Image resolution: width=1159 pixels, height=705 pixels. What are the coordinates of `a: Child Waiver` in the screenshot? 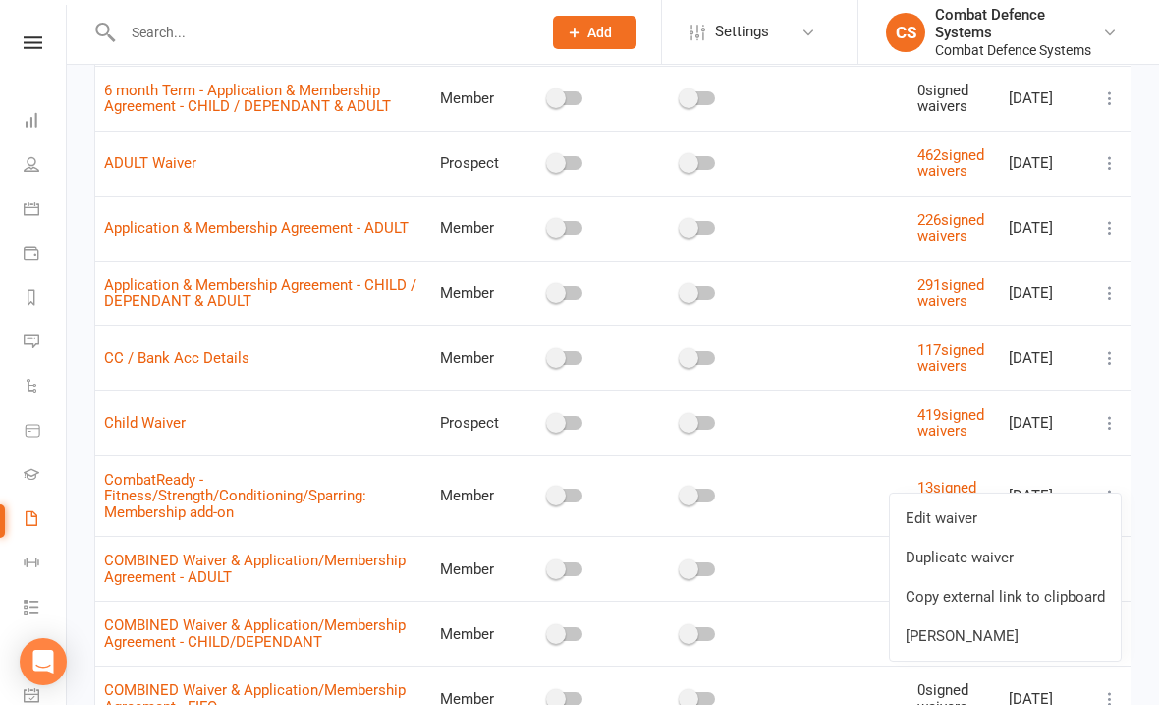 It's located at (144, 423).